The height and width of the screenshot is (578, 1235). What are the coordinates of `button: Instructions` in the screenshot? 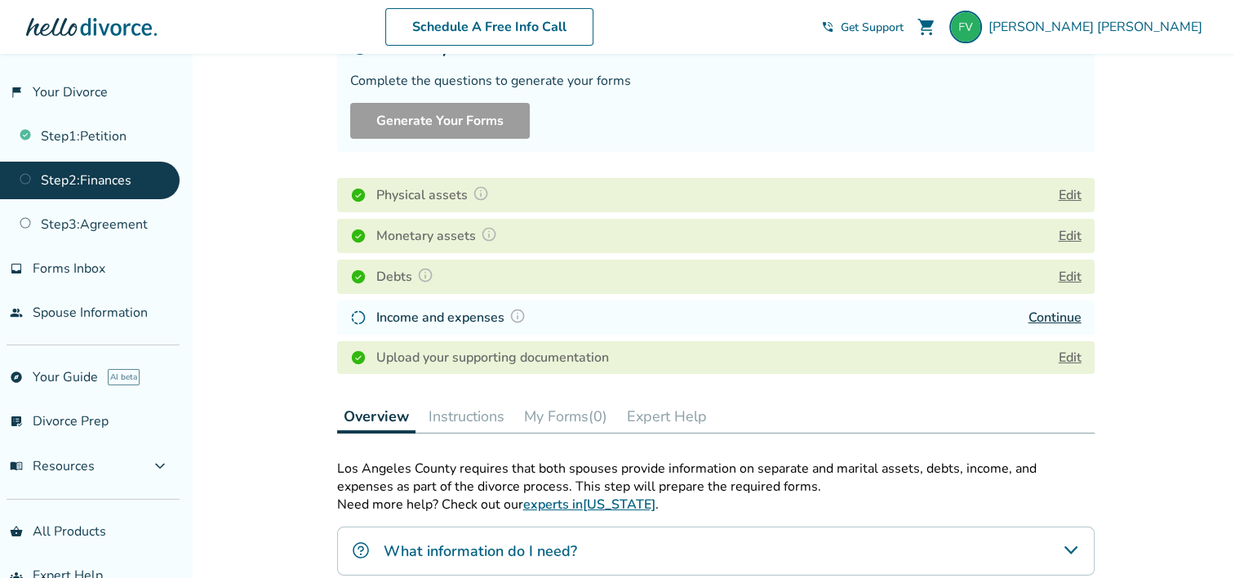 It's located at (466, 416).